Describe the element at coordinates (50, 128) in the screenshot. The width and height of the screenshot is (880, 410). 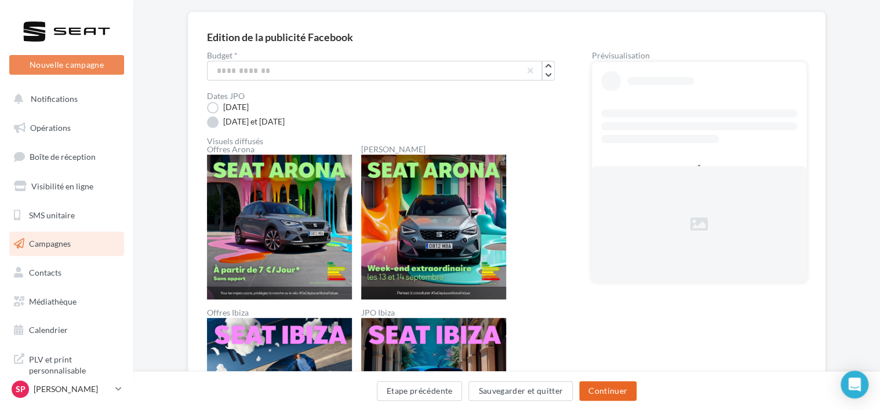
I see `span: Opérations` at that location.